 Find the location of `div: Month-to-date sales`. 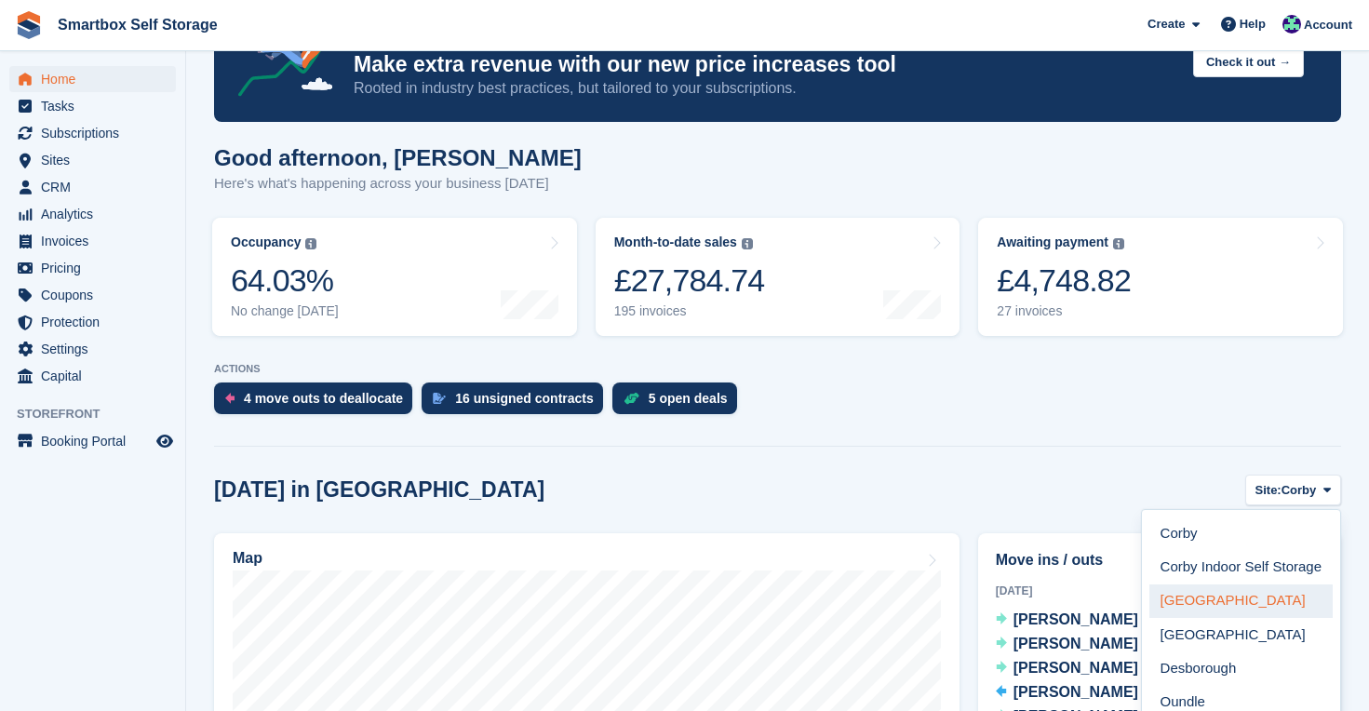

div: Month-to-date sales is located at coordinates (676, 242).